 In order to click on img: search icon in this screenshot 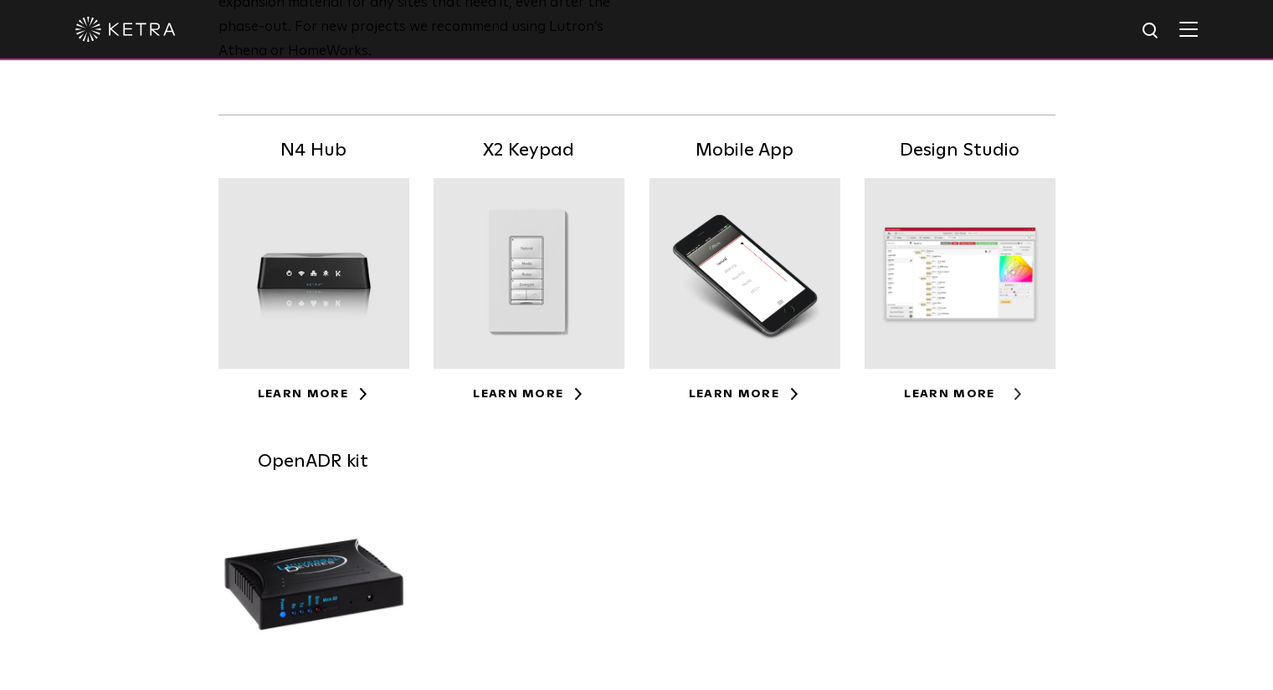, I will do `click(1151, 31)`.